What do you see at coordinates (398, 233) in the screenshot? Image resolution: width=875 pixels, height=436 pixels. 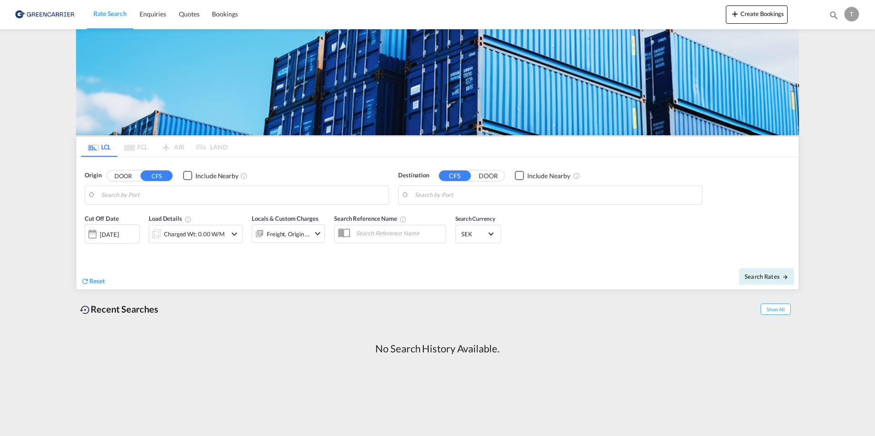 I see `input: Search Reference Name` at bounding box center [398, 233].